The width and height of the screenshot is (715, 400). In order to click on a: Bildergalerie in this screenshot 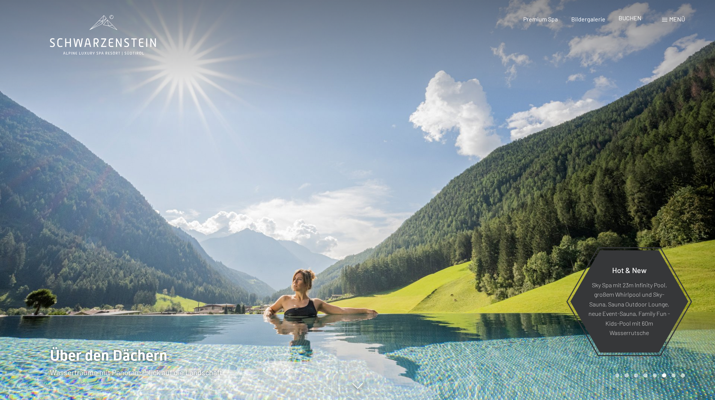, I will do `click(588, 19)`.